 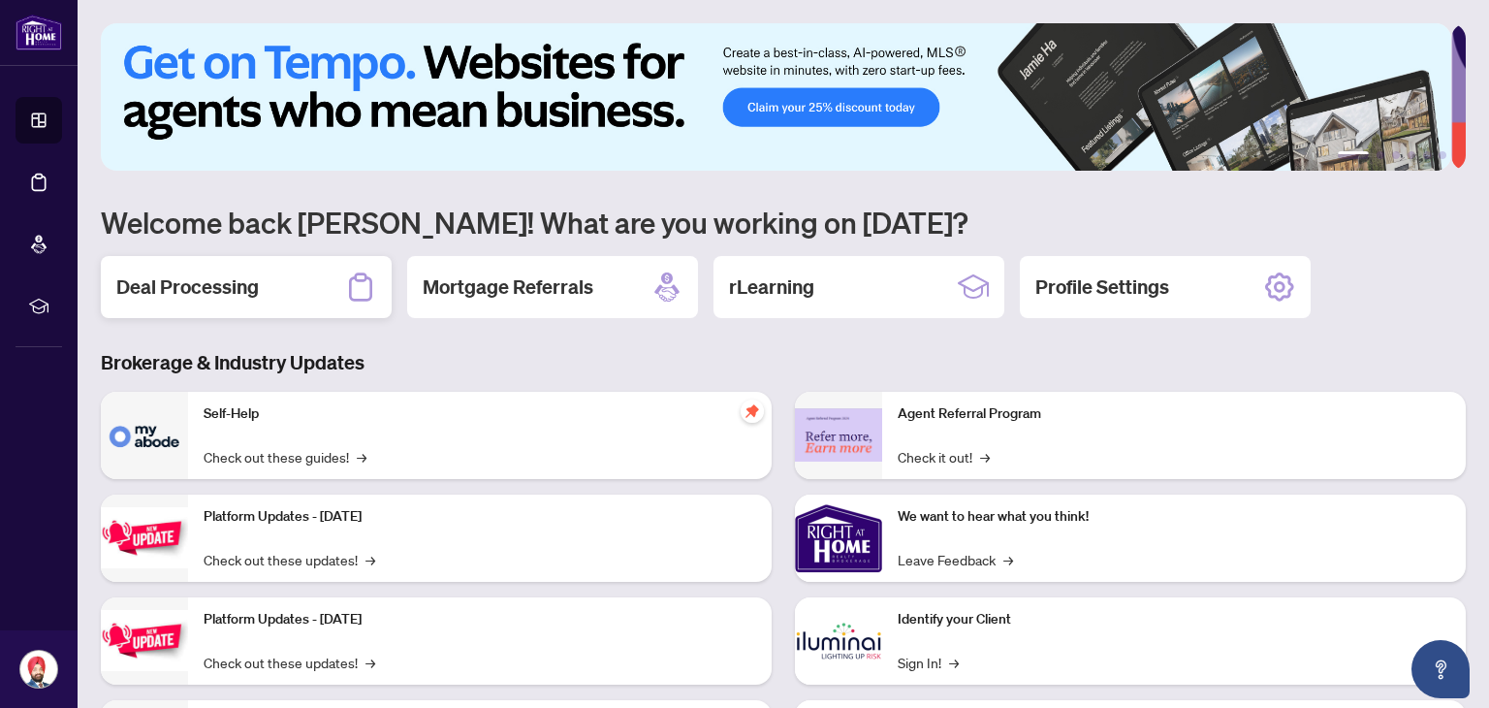 What do you see at coordinates (752, 411) in the screenshot?
I see `span: pushpin` at bounding box center [752, 411].